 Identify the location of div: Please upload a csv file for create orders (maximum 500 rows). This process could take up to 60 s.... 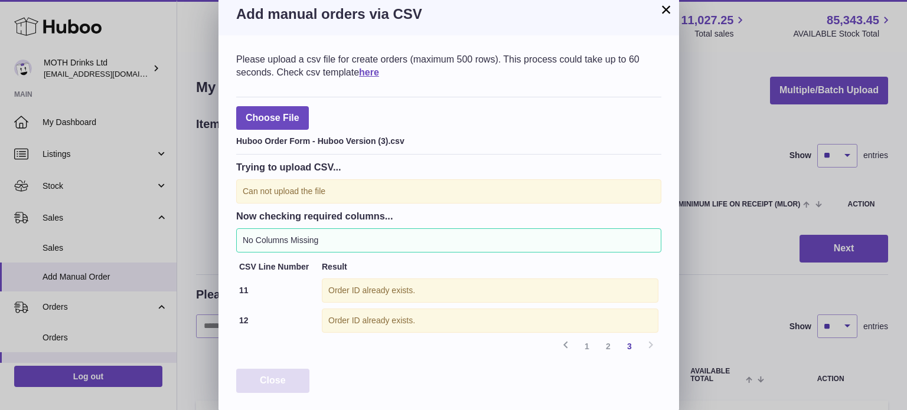
(449, 66).